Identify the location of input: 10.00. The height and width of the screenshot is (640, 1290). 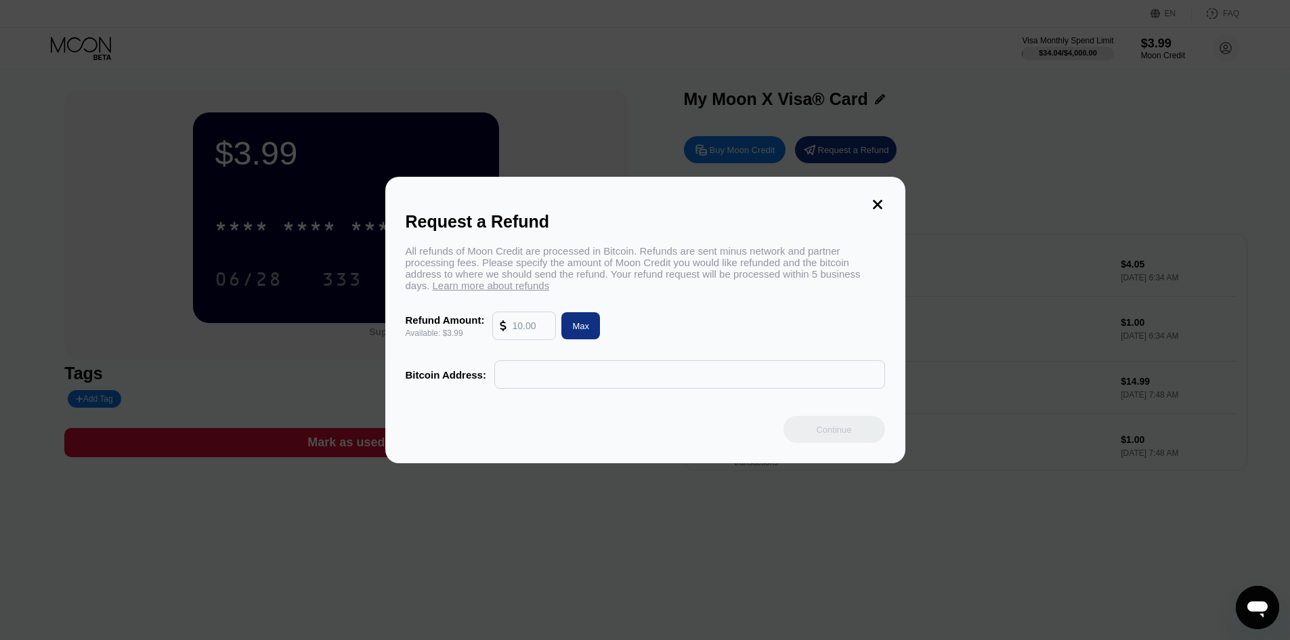
(530, 326).